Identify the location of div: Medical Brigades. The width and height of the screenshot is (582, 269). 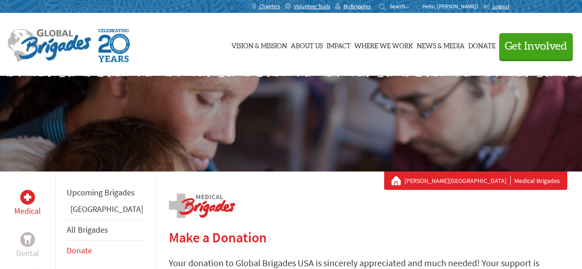
(475, 181).